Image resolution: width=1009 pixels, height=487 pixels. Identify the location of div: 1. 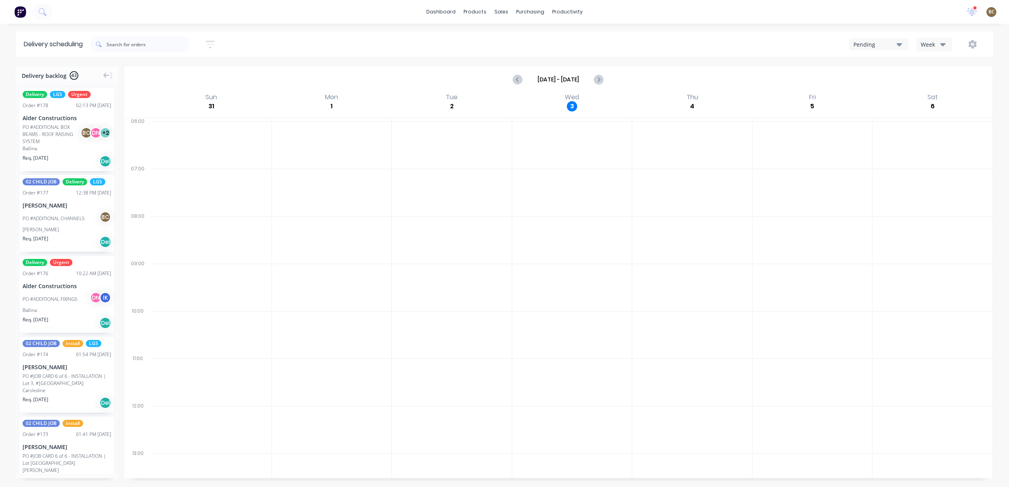
(332, 106).